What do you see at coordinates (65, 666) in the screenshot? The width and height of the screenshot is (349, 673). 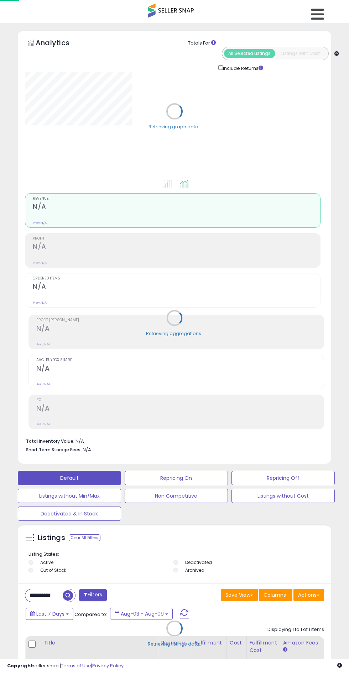 I see `div: seller snap | |` at bounding box center [65, 666].